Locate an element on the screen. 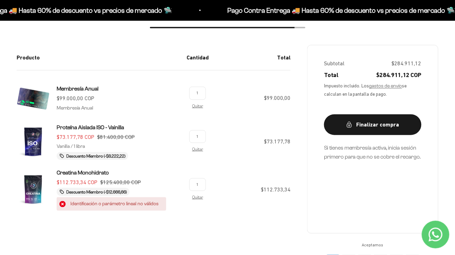  th: Cantidad is located at coordinates (198, 58).